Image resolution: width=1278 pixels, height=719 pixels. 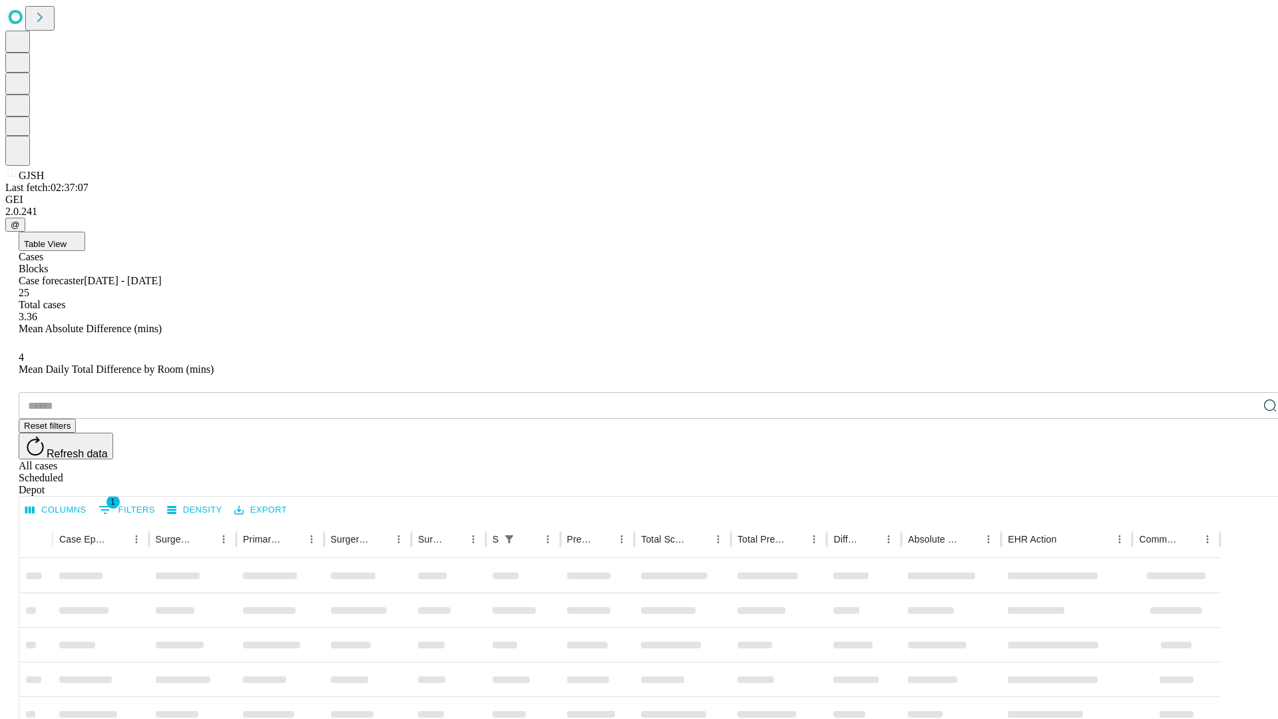 I want to click on span: Total cases, so click(x=42, y=304).